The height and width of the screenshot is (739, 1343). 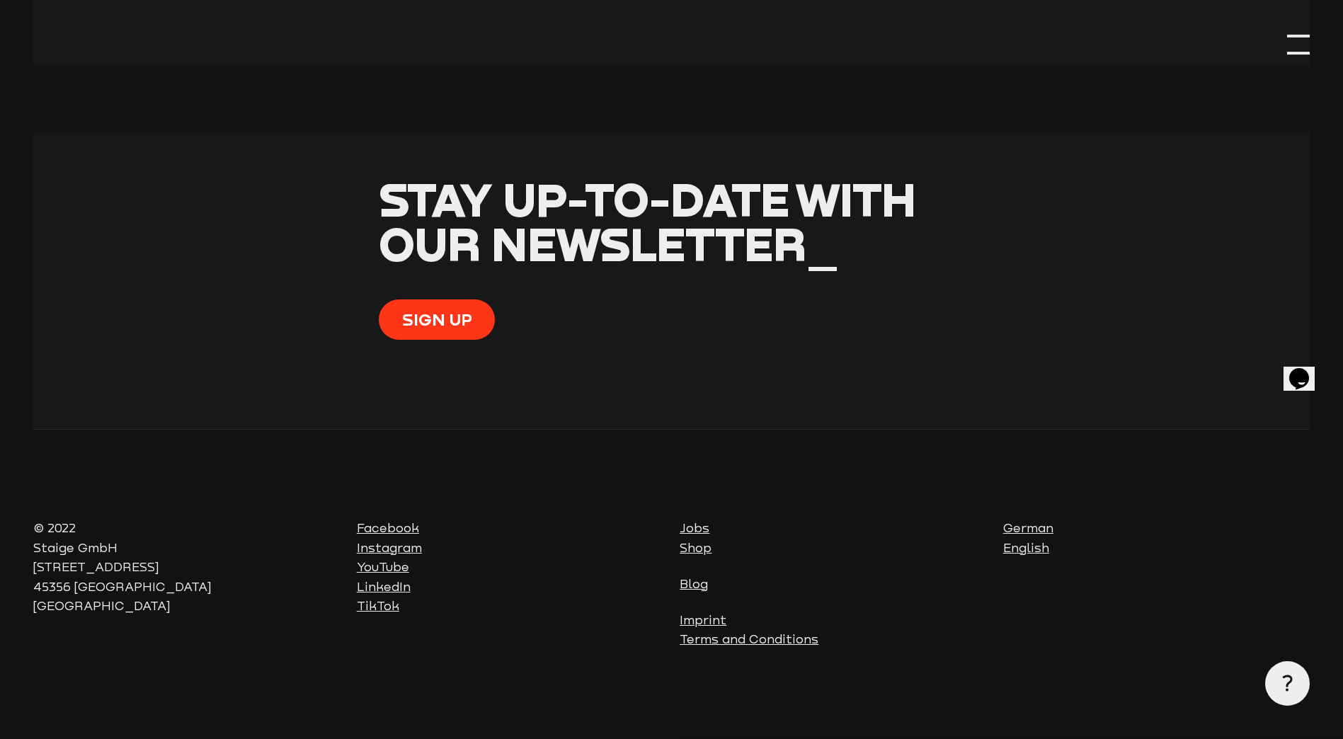 What do you see at coordinates (703, 620) in the screenshot?
I see `a: Imprint` at bounding box center [703, 620].